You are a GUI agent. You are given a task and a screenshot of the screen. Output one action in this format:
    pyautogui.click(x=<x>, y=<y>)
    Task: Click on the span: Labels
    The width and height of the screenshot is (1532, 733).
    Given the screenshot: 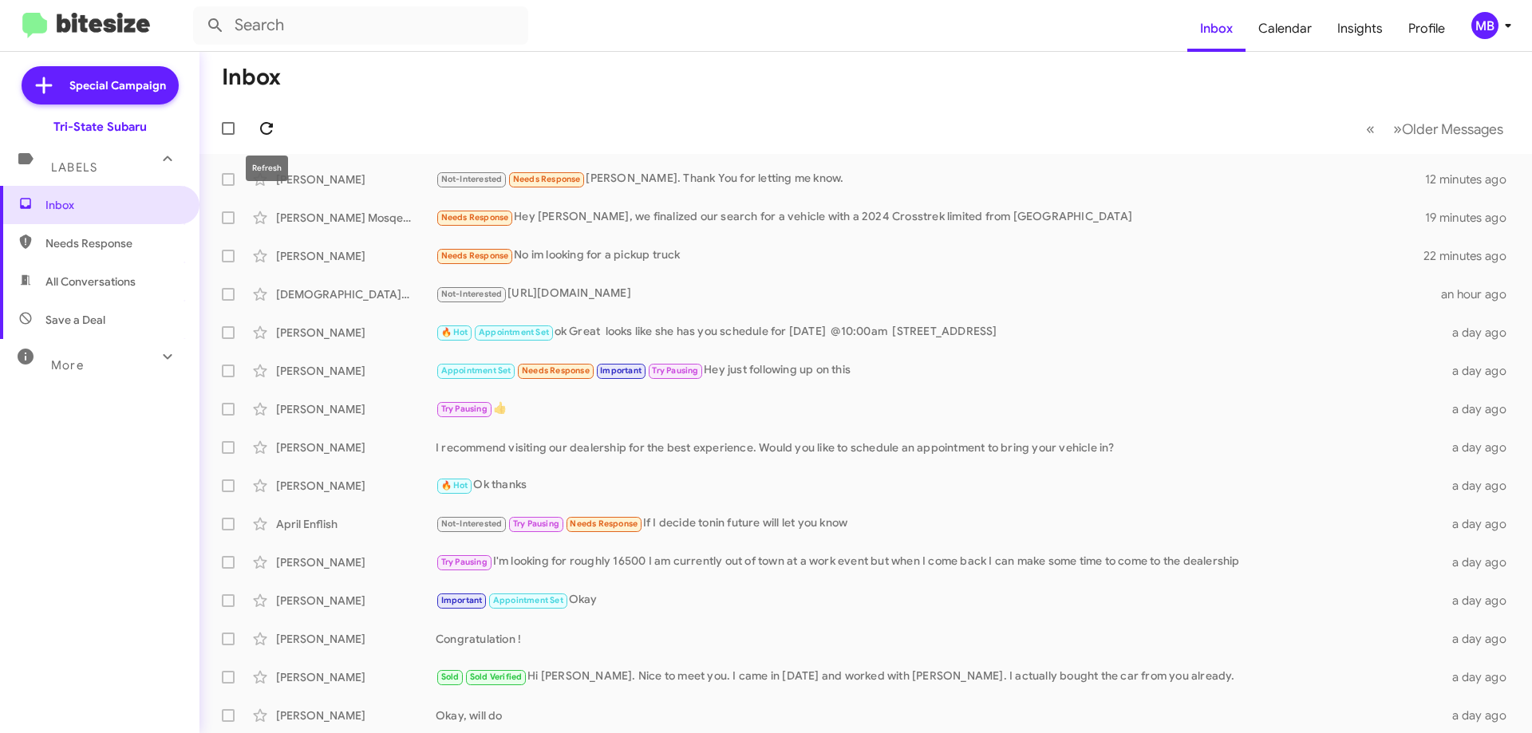 What is the action you would take?
    pyautogui.click(x=74, y=168)
    